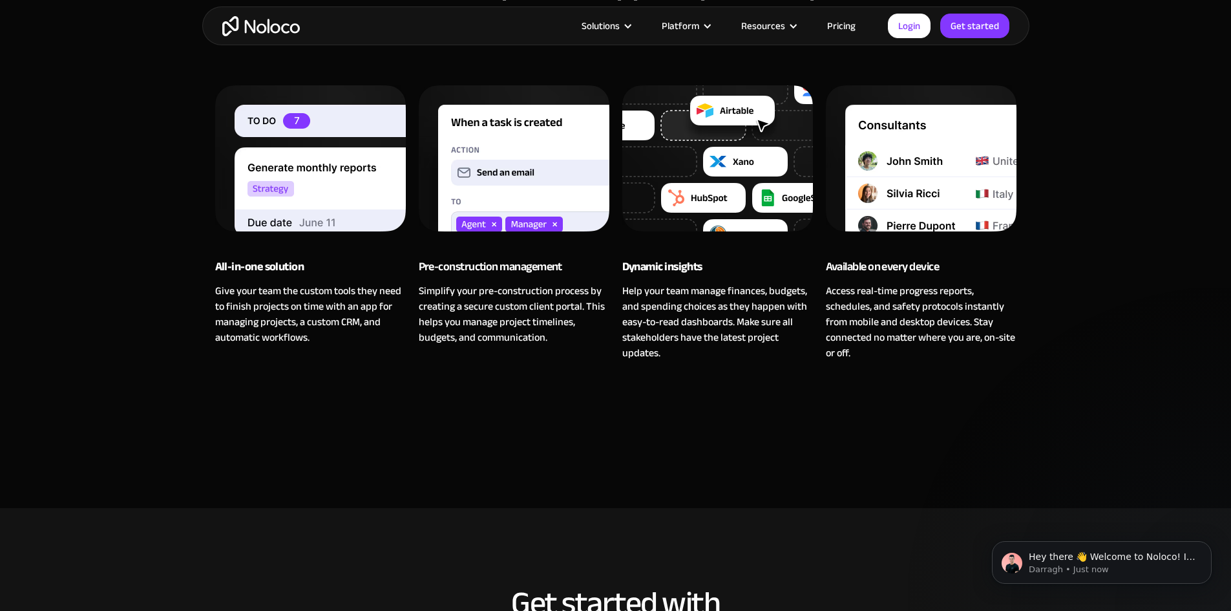  Describe the element at coordinates (662, 266) in the screenshot. I see `strong: Dynamic insights` at that location.